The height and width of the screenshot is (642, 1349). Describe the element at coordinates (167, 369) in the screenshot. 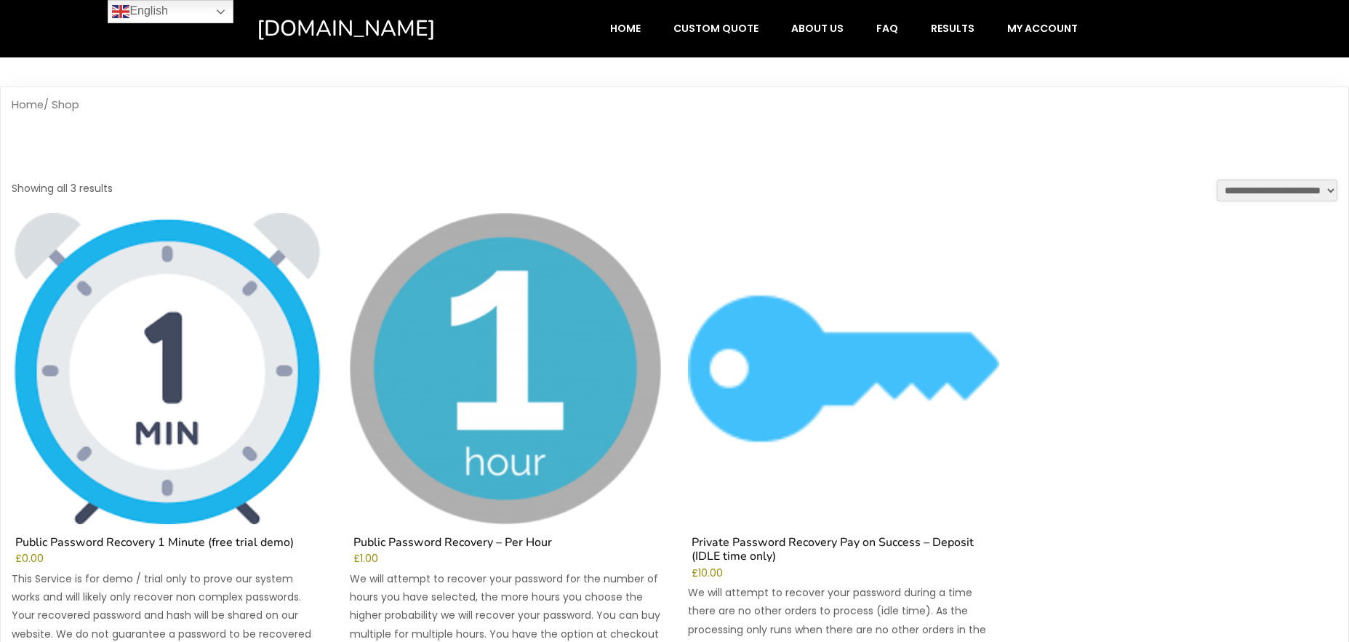

I see `img: Public Password Recovery 1 Minute (free trial demo)` at that location.